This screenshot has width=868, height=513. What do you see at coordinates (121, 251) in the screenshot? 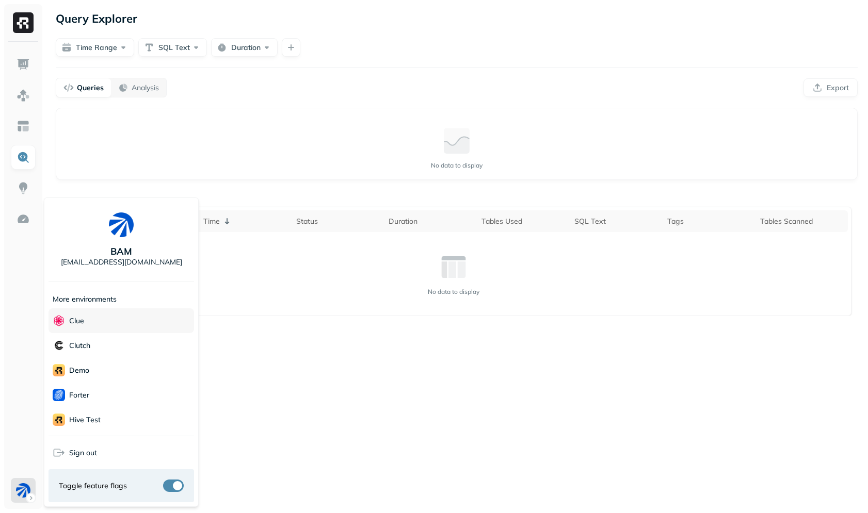
I see `p: BAM` at bounding box center [121, 251].